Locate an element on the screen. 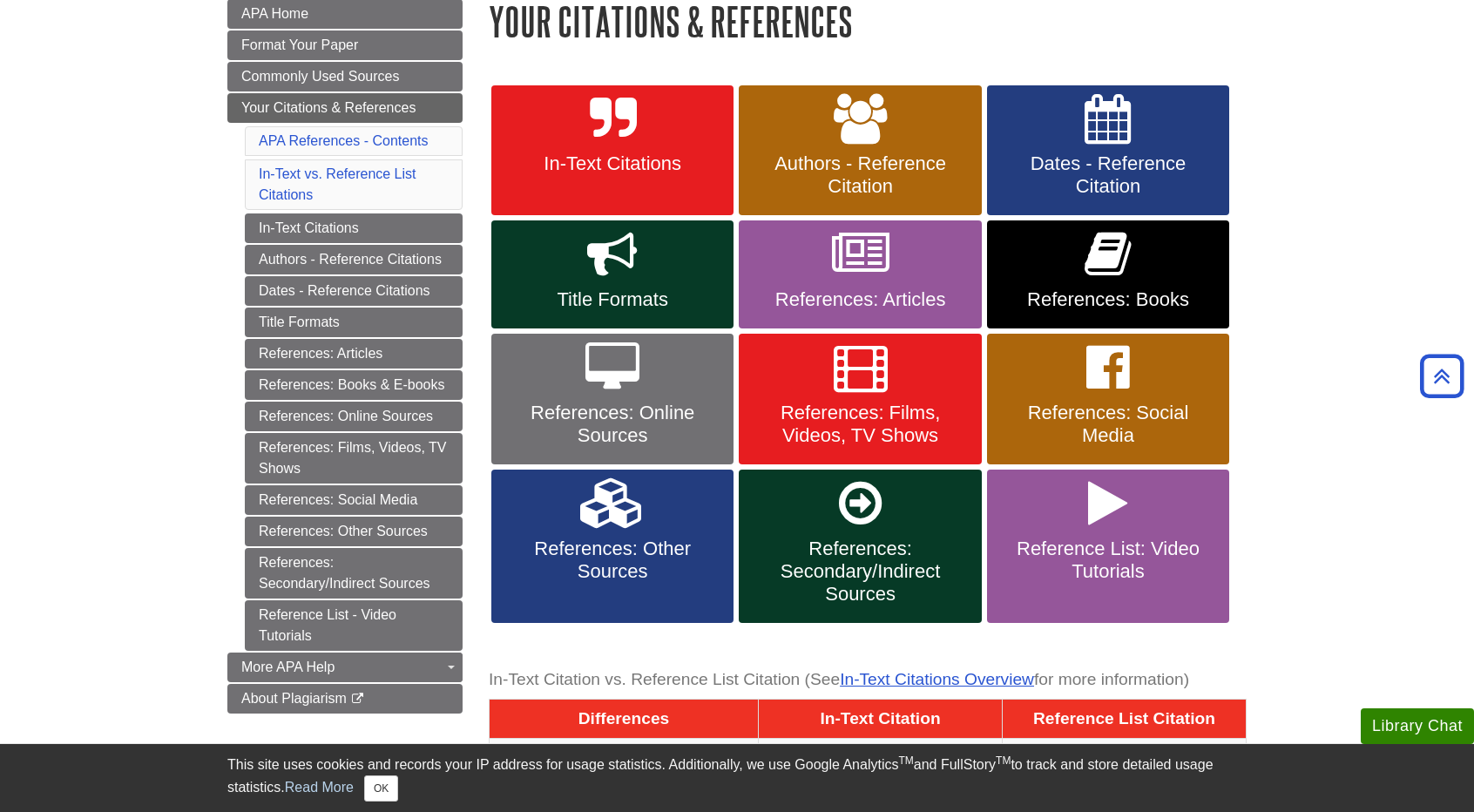 This screenshot has width=1474, height=812. i: This link opens in a new window is located at coordinates (357, 699).